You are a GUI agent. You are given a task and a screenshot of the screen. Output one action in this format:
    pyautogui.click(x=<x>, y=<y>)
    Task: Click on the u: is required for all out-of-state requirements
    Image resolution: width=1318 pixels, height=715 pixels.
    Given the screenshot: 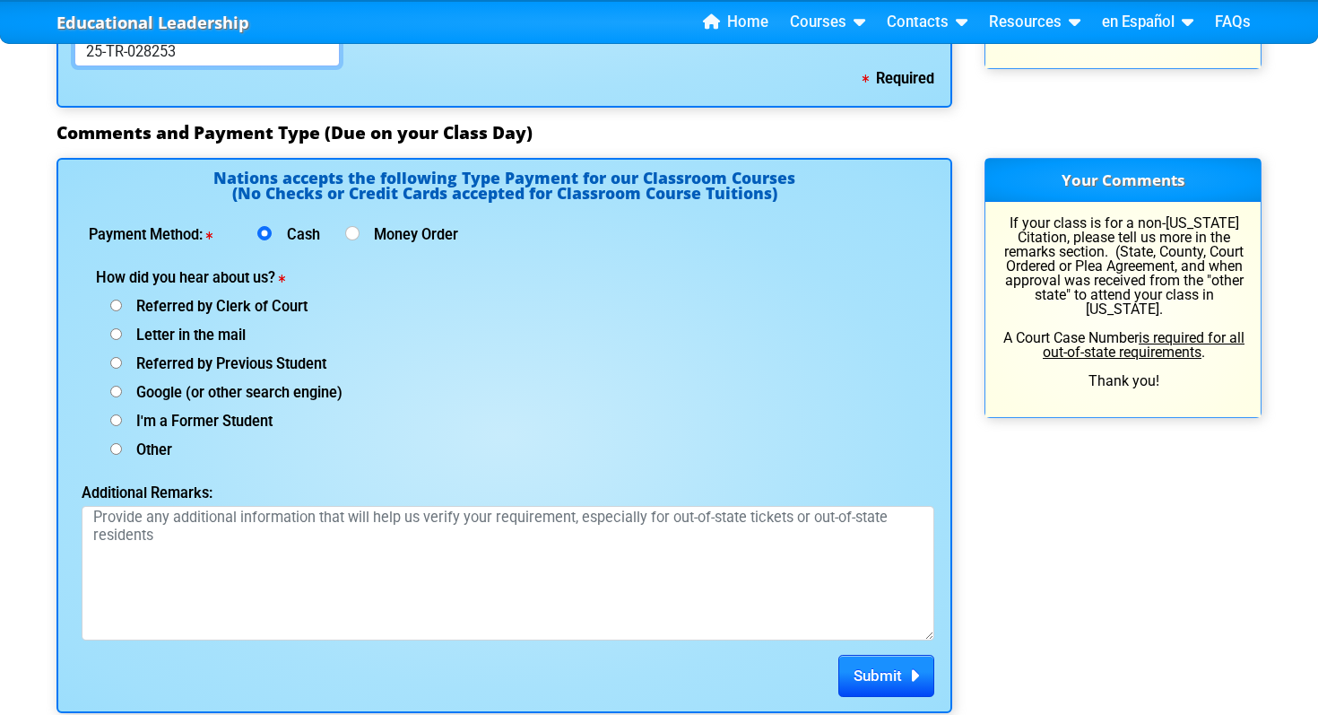 What is the action you would take?
    pyautogui.click(x=1143, y=344)
    